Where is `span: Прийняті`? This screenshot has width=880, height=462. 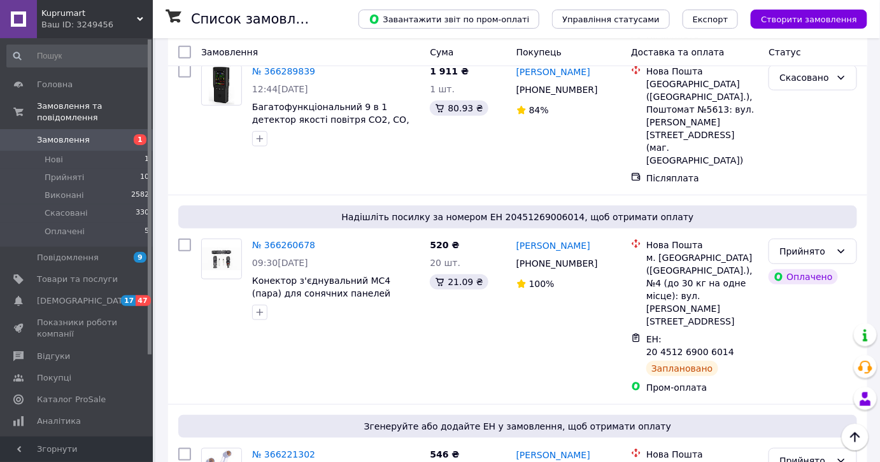 span: Прийняті is located at coordinates (64, 178).